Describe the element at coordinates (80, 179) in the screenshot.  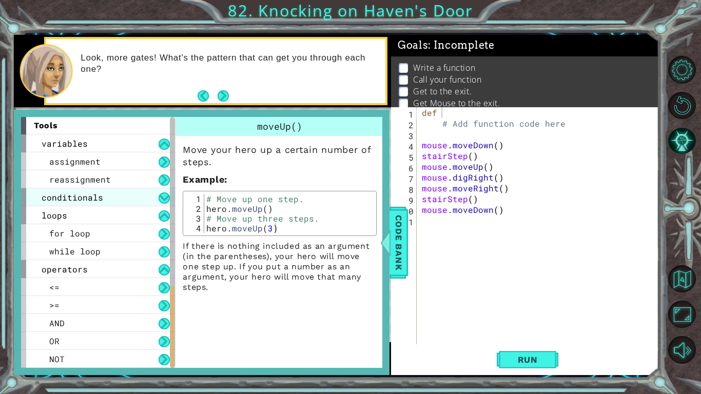
I see `span: reassignment` at that location.